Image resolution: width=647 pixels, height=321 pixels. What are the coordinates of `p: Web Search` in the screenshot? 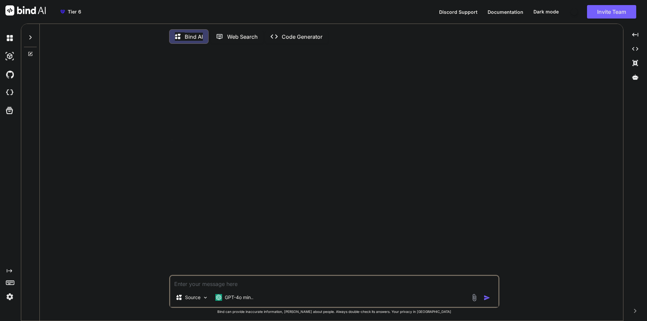 It's located at (242, 37).